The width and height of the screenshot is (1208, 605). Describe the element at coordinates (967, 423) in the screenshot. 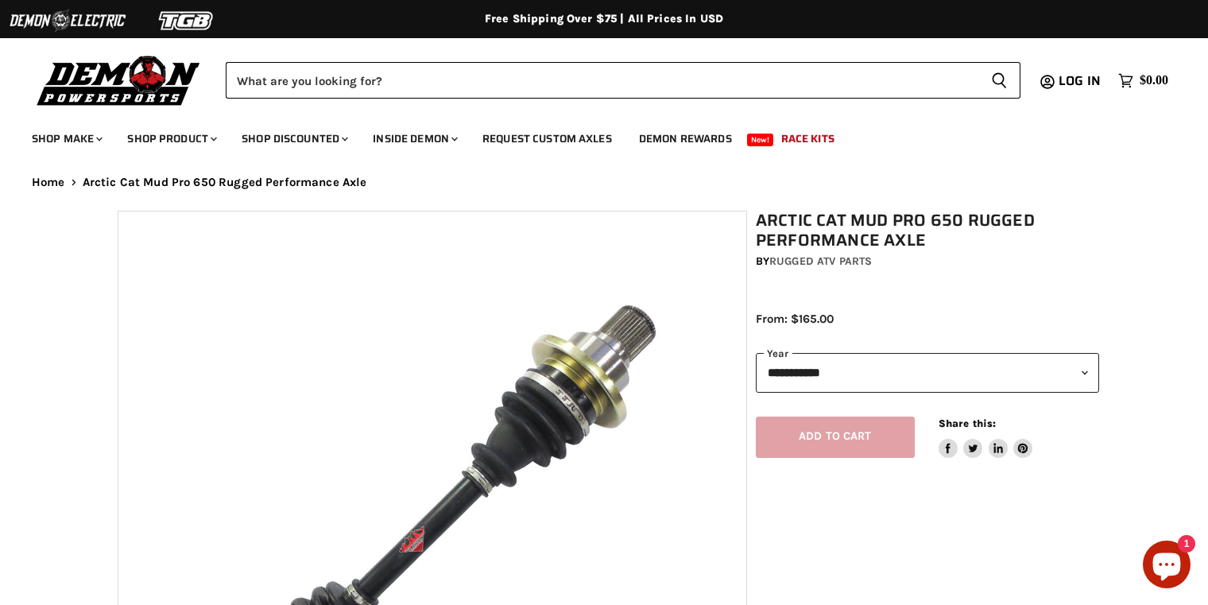

I see `span: Share this:` at that location.